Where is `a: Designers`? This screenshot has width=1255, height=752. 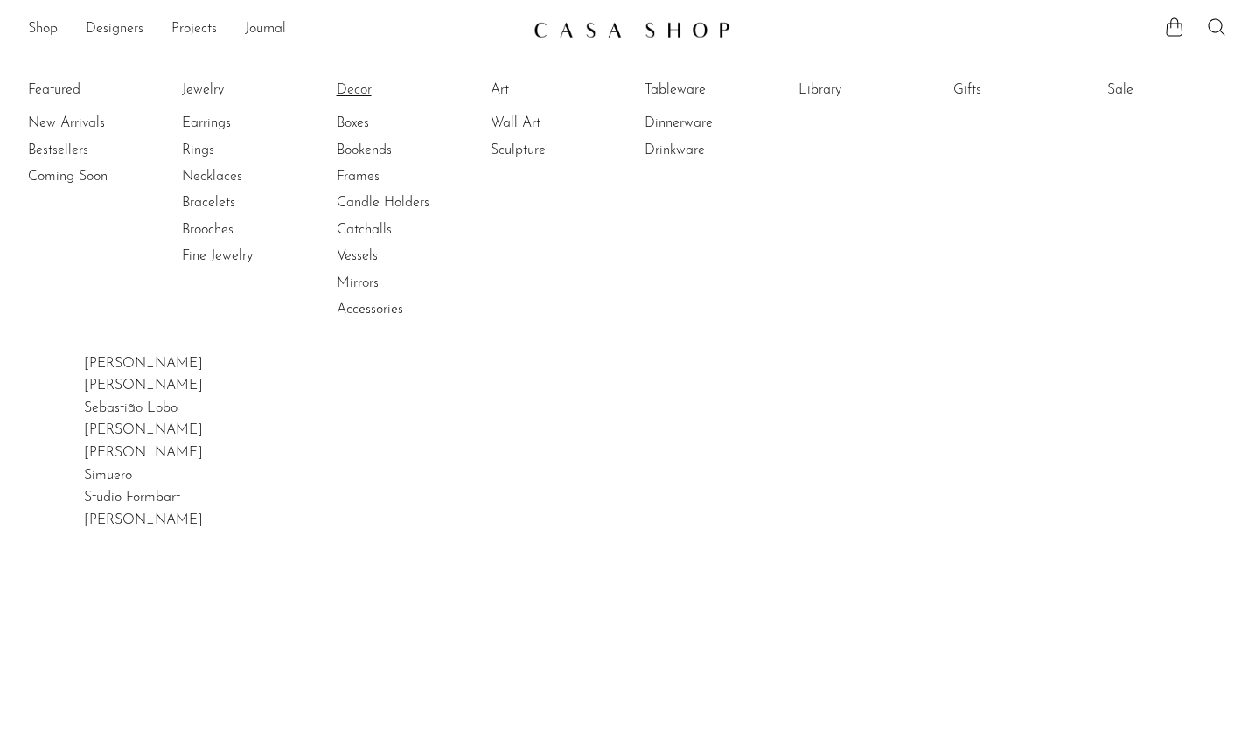 a: Designers is located at coordinates (115, 30).